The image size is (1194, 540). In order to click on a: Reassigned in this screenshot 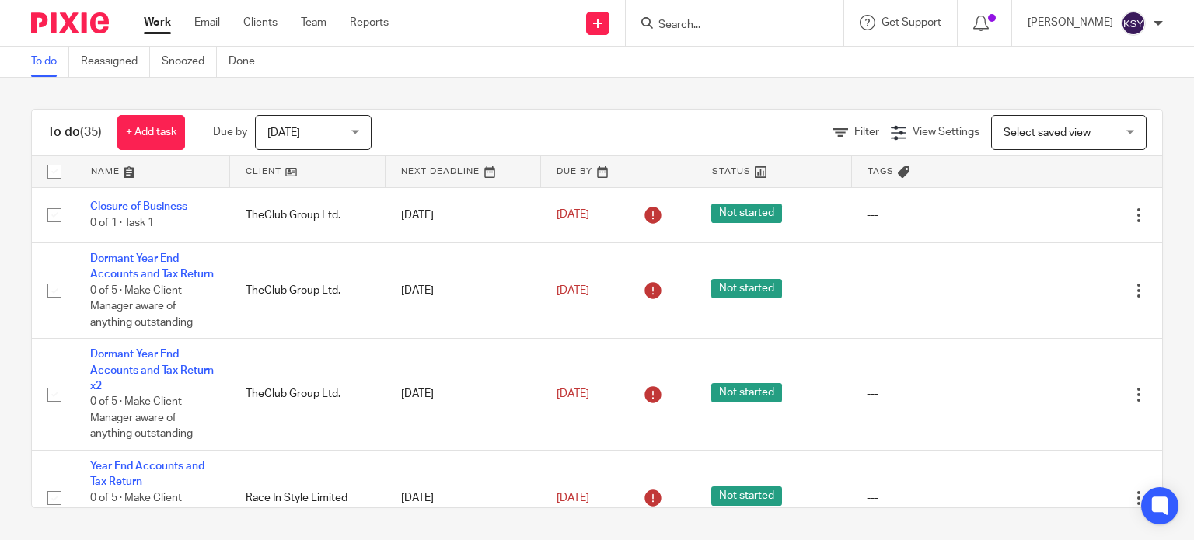, I will do `click(115, 61)`.